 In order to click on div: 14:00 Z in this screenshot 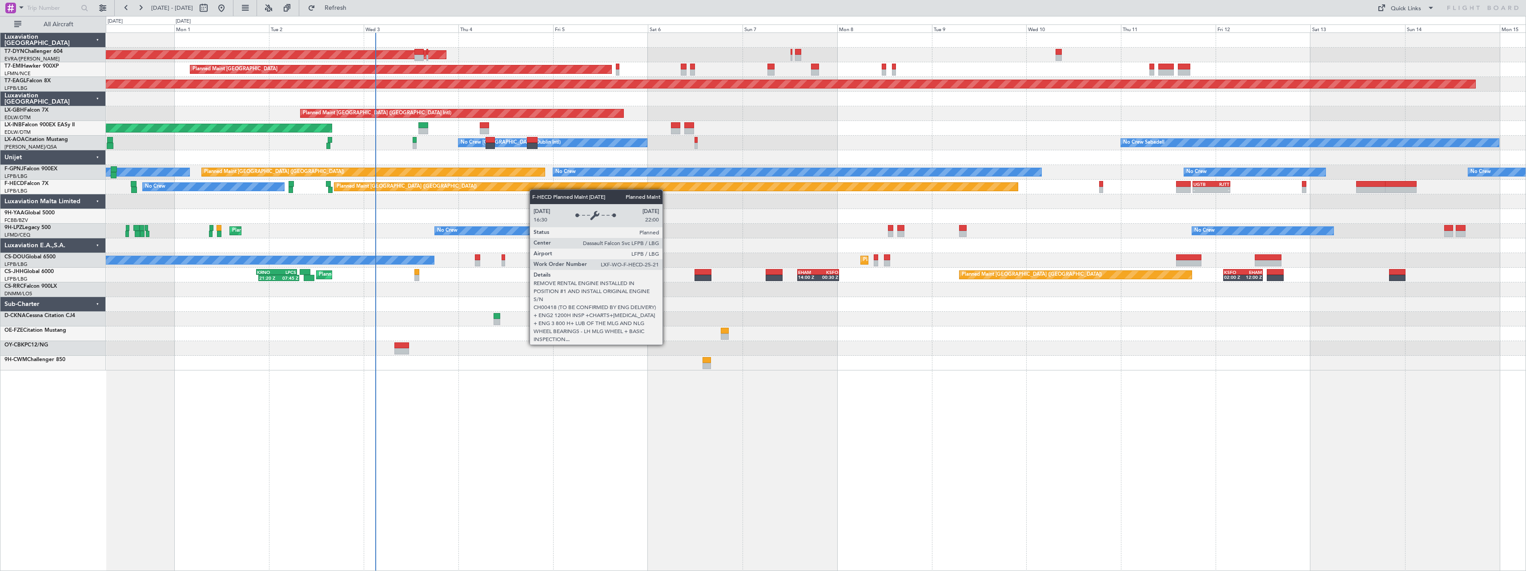, I will do `click(808, 277)`.